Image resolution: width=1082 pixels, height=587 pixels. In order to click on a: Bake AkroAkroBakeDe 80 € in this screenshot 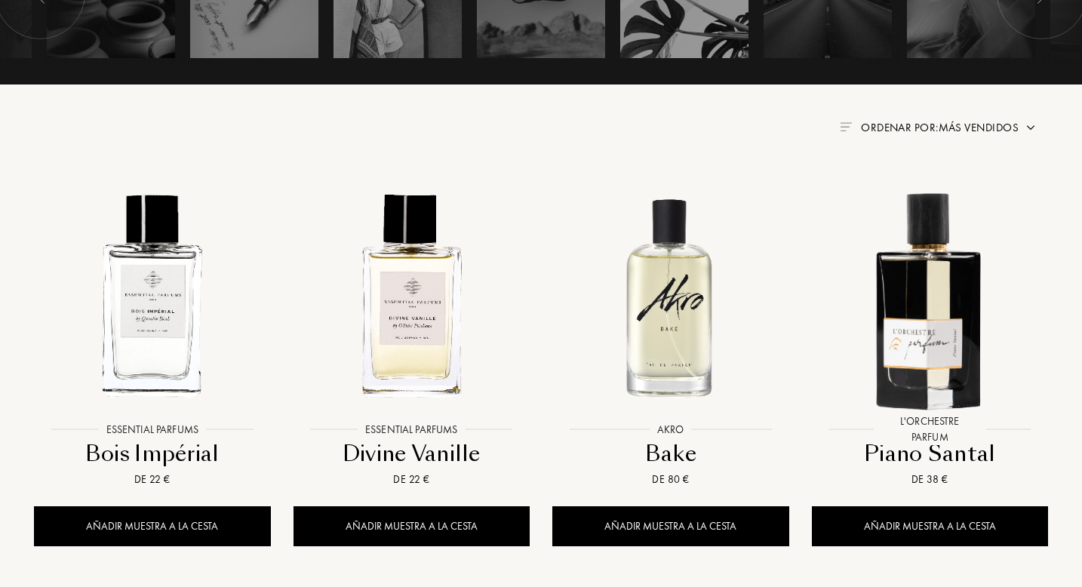, I will do `click(671, 334)`.